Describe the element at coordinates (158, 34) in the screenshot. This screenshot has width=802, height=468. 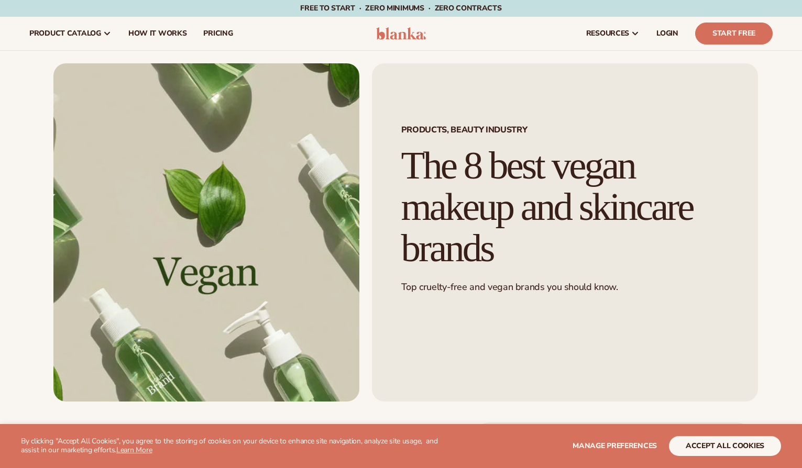
I see `a: How It Works` at that location.